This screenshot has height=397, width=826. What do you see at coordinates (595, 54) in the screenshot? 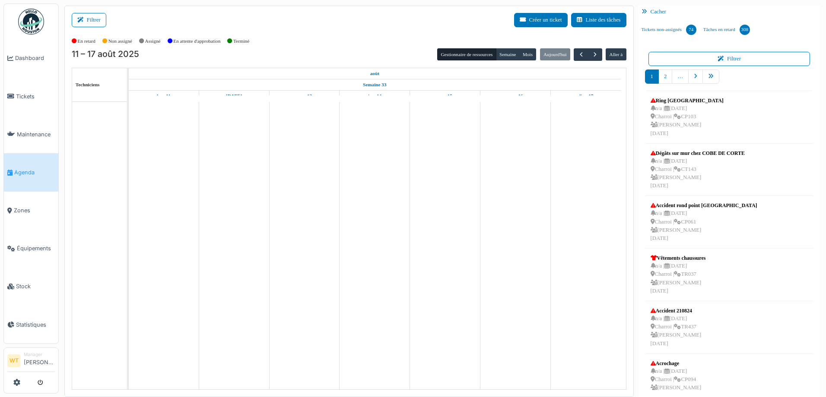
I see `button: Suivant` at bounding box center [595, 54].